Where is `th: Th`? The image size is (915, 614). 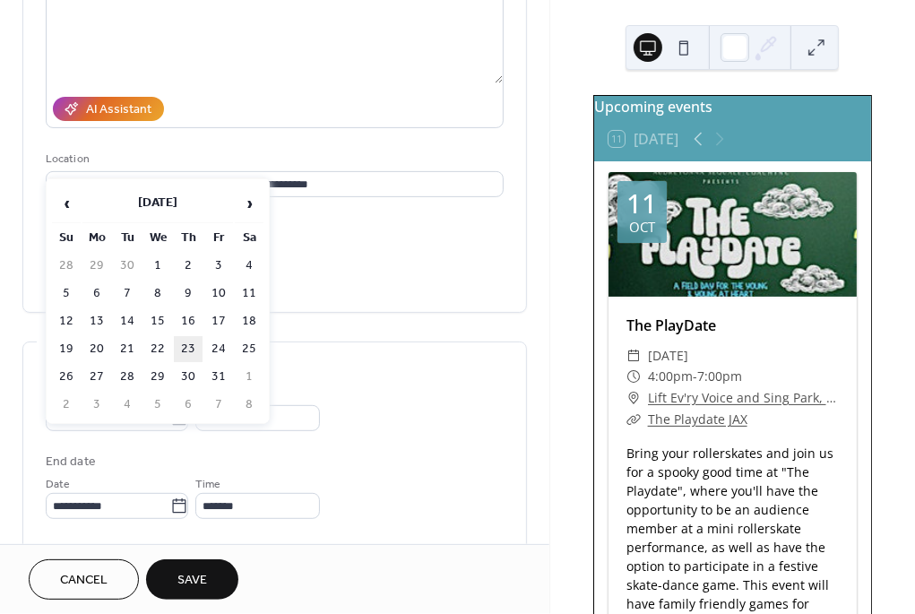 th: Th is located at coordinates (188, 238).